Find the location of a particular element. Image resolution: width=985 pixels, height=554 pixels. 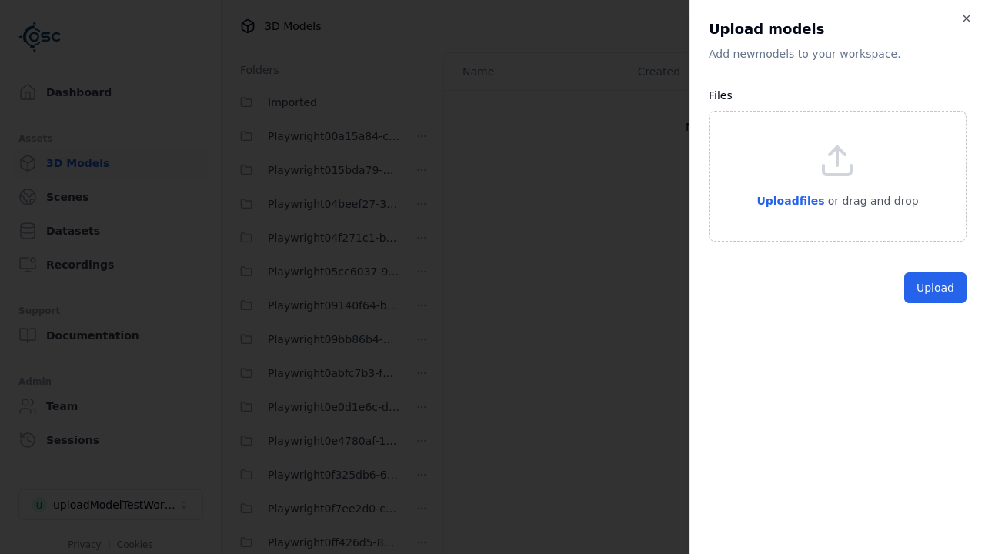

p: or drag and drop is located at coordinates (872, 201).